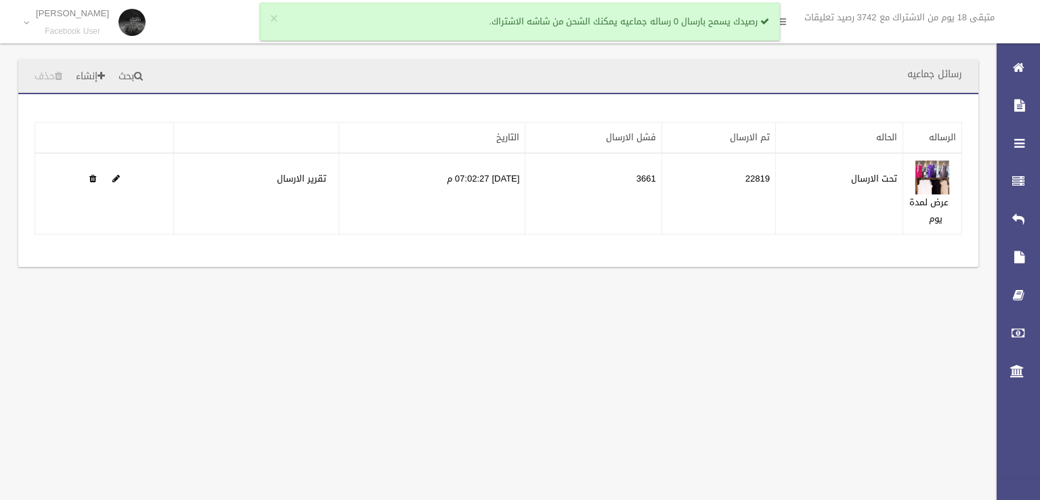 The width and height of the screenshot is (1040, 500). What do you see at coordinates (593, 194) in the screenshot?
I see `td: 3661` at bounding box center [593, 194].